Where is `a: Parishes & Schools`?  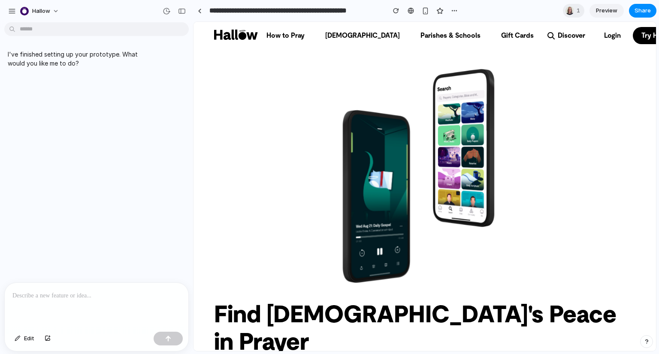 a: Parishes & Schools is located at coordinates (257, 14).